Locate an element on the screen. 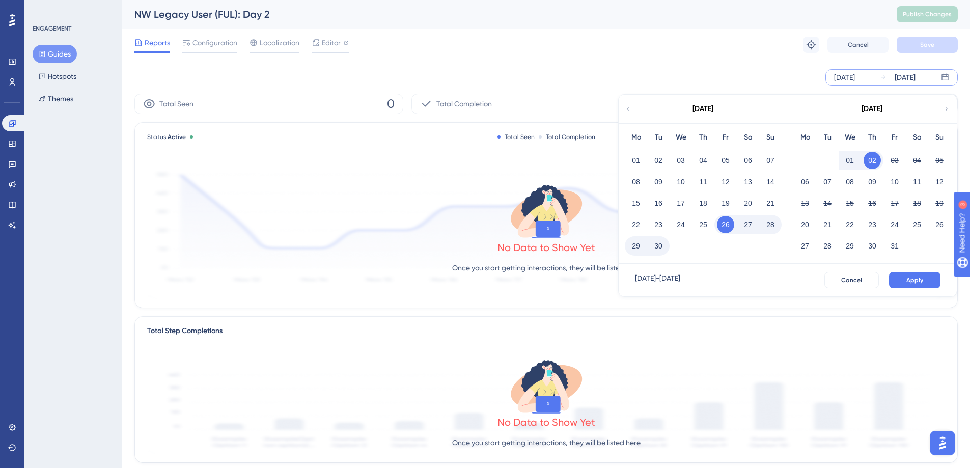 Image resolution: width=970 pixels, height=468 pixels. button: Save is located at coordinates (927, 45).